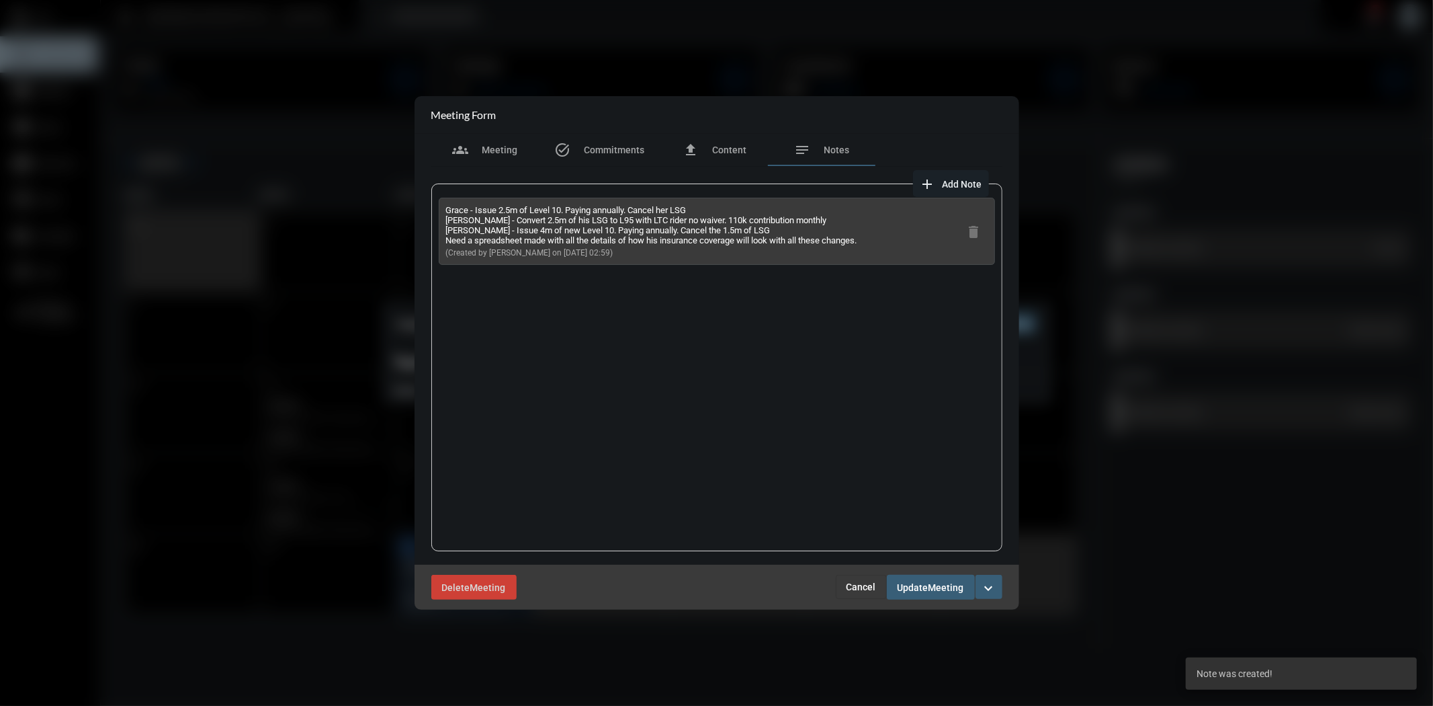 The width and height of the screenshot is (1433, 706). I want to click on mat-icon: delete, so click(974, 232).